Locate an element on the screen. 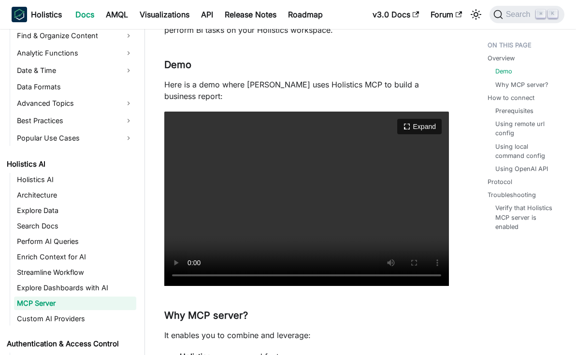 This screenshot has height=355, width=576. a: Protocol is located at coordinates (500, 182).